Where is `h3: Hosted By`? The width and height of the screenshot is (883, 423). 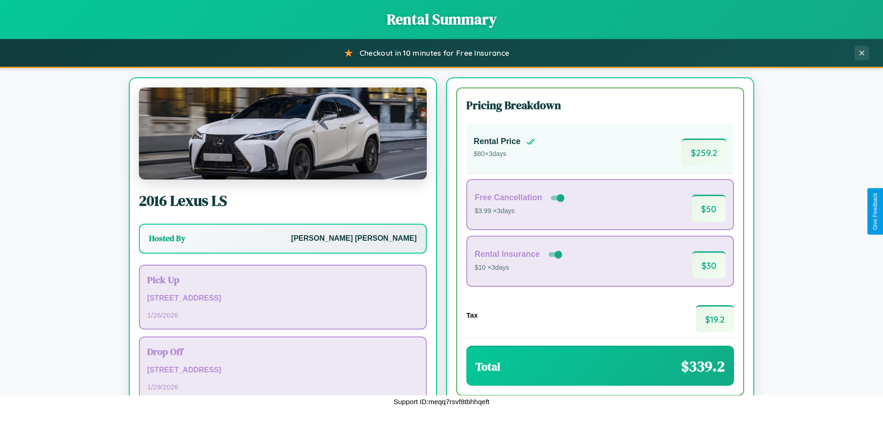
h3: Hosted By is located at coordinates (167, 238).